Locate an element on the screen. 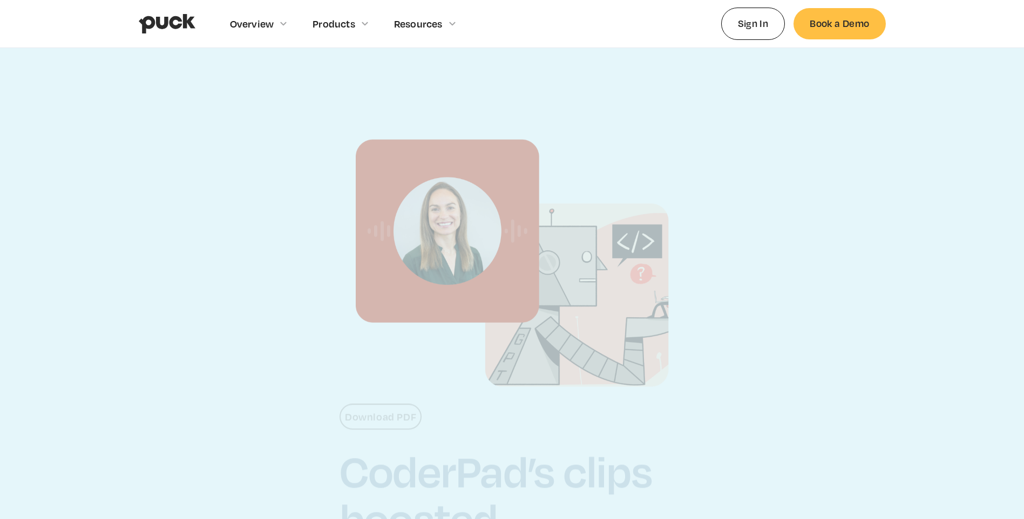 The height and width of the screenshot is (519, 1024). a: Book a Demo is located at coordinates (839, 23).